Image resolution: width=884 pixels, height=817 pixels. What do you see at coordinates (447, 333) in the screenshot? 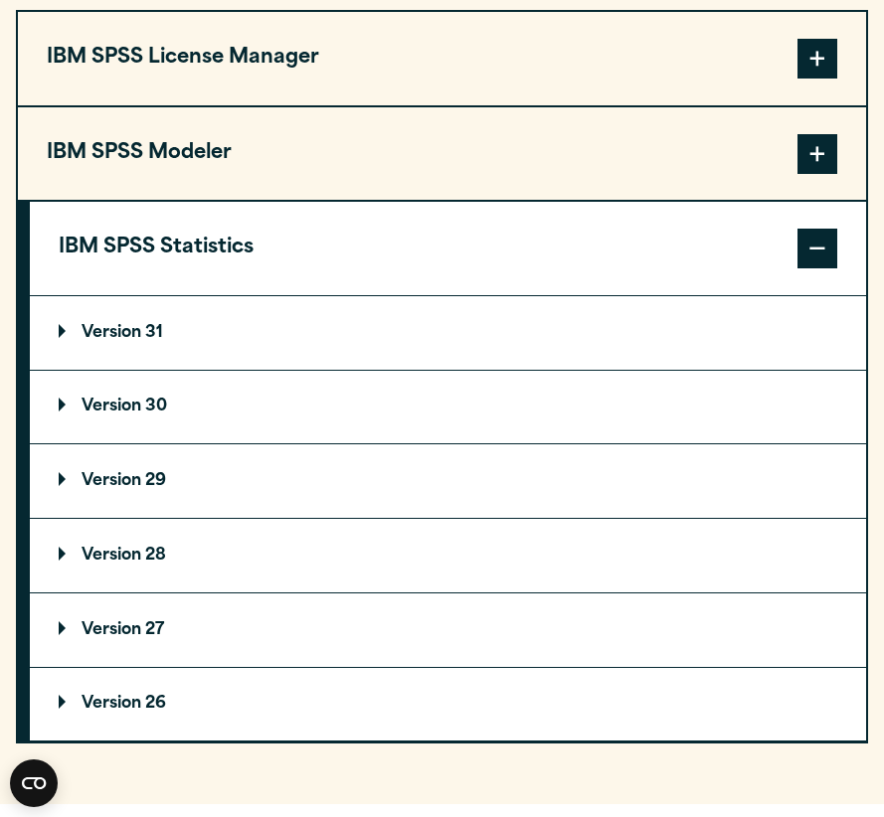
I see `summary: Version 31` at bounding box center [447, 333].